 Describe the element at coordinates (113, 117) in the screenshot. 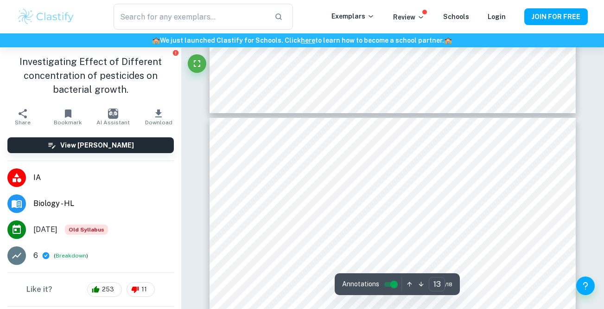

I see `button: AI Assistant` at that location.